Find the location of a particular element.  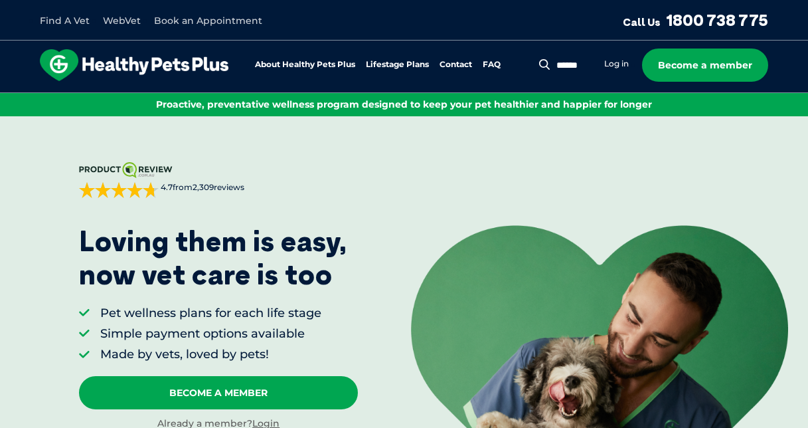

a: Book an Appointment is located at coordinates (208, 21).